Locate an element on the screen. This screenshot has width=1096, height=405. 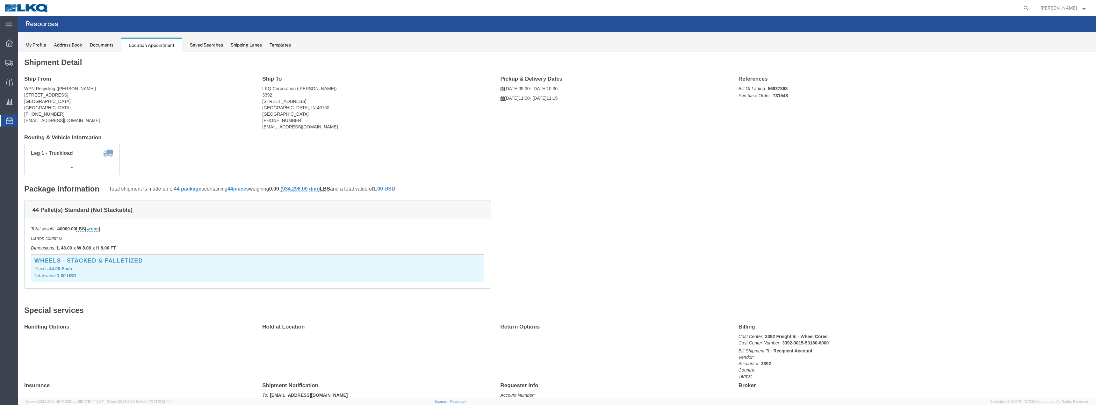
div: Address Book is located at coordinates (68, 45).